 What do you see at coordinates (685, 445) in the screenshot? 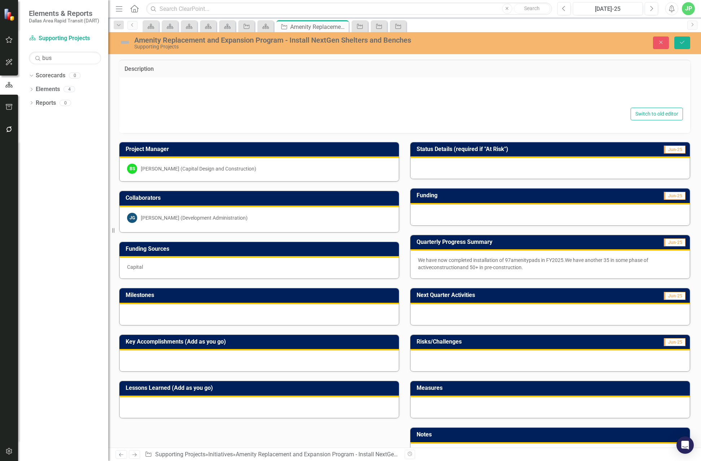
I see `div: Open Intercom Messenger` at bounding box center [685, 445].